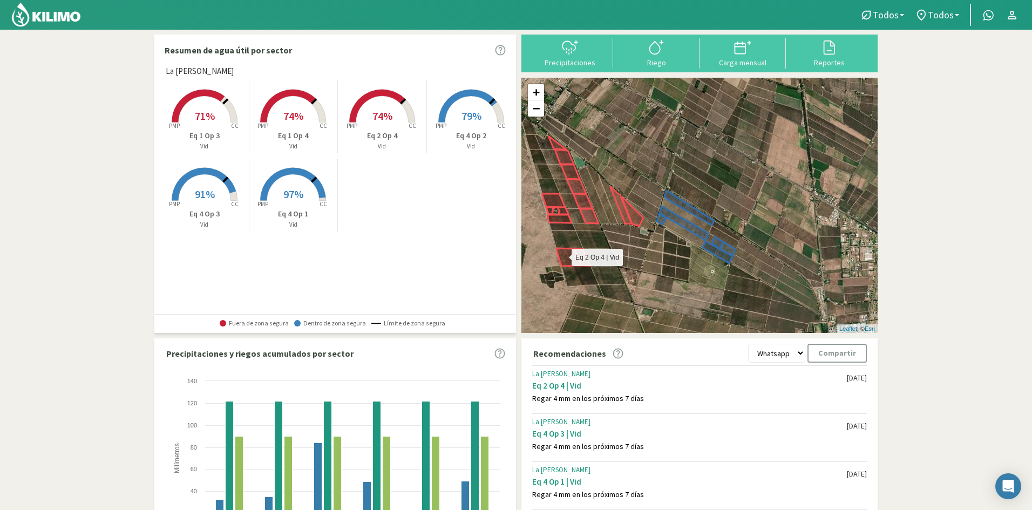 The height and width of the screenshot is (510, 1032). What do you see at coordinates (690, 482) in the screenshot?
I see `div: Eq 4 Op 1 | Vid` at bounding box center [690, 482].